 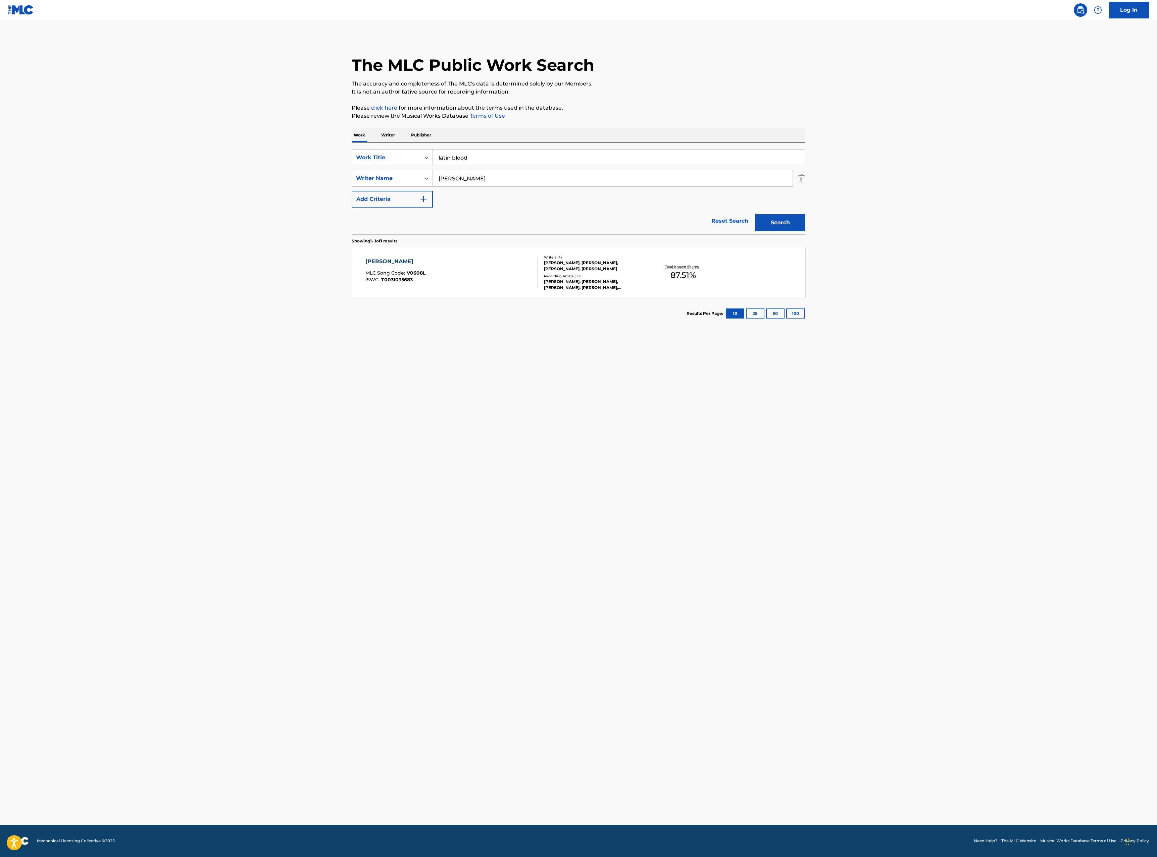 What do you see at coordinates (416, 273) in the screenshot?
I see `span: V0608L` at bounding box center [416, 273].